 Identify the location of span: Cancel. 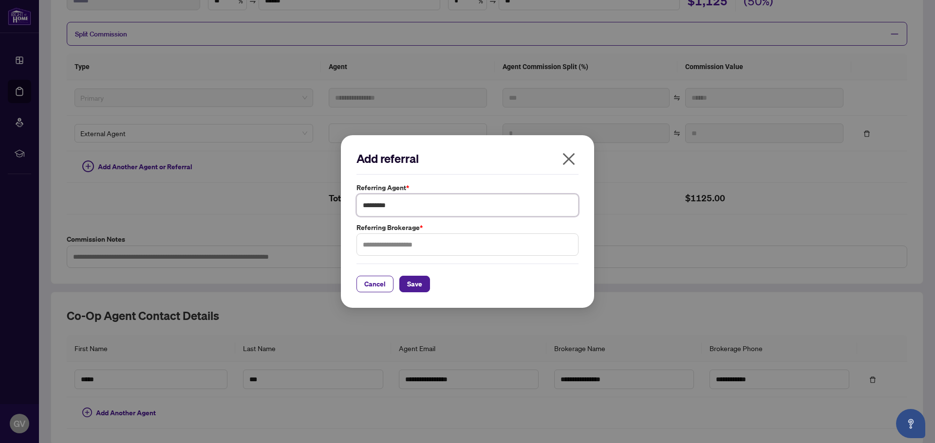
(375, 284).